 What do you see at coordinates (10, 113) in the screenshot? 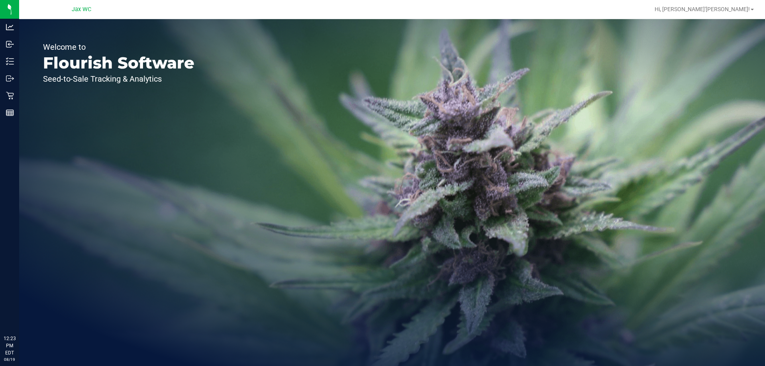
I see `inline-svg: Reports` at bounding box center [10, 113].